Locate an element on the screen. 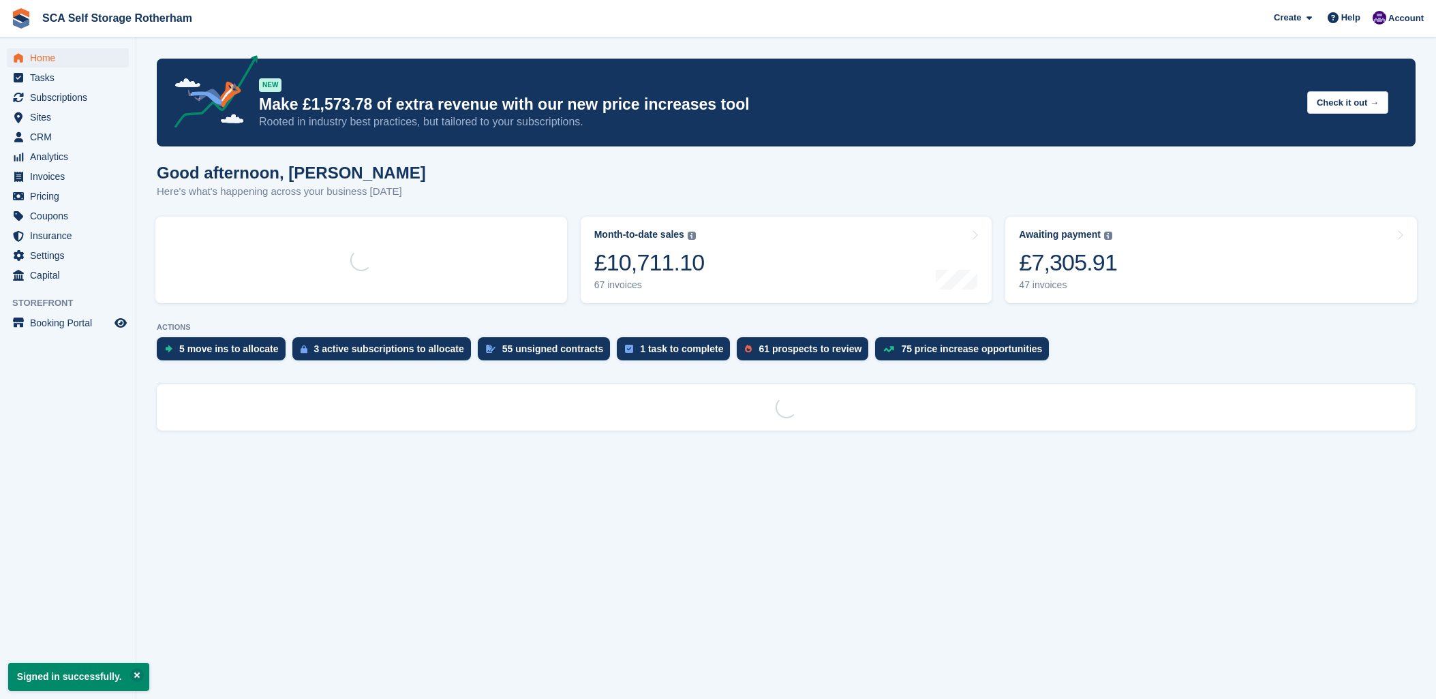 This screenshot has width=1436, height=699. span: Analytics is located at coordinates (71, 157).